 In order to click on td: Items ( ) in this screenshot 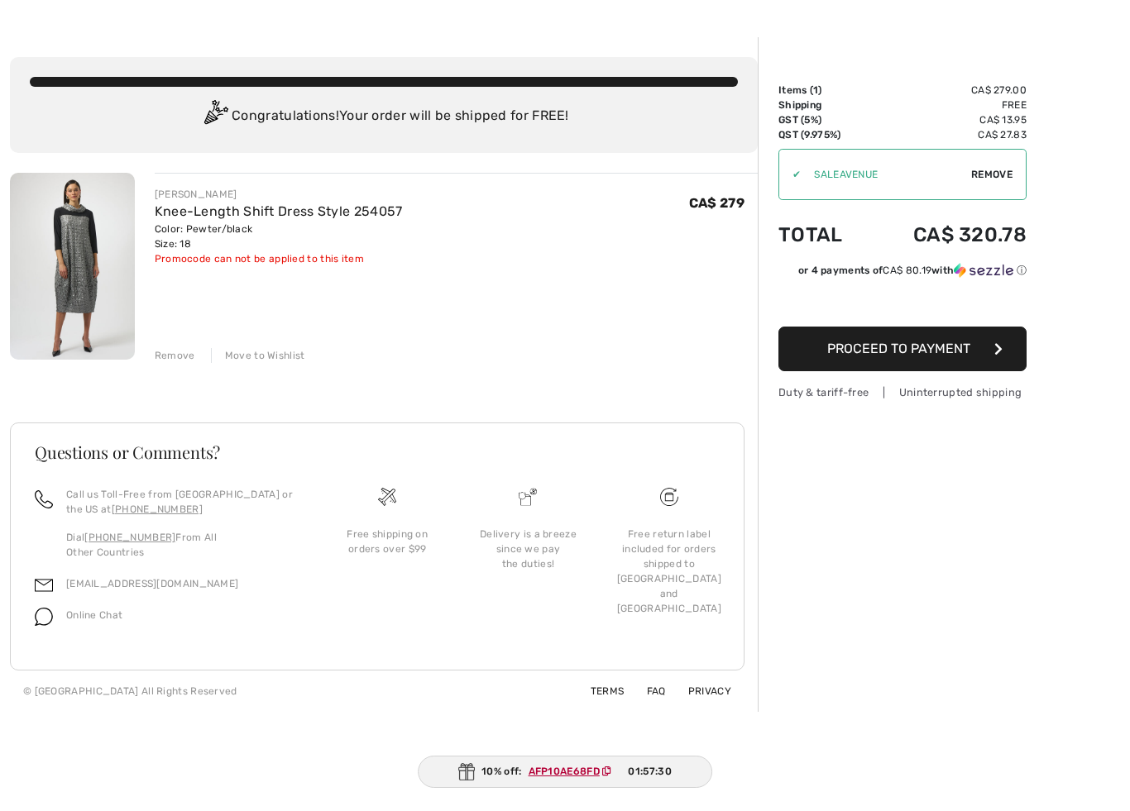, I will do `click(823, 90)`.